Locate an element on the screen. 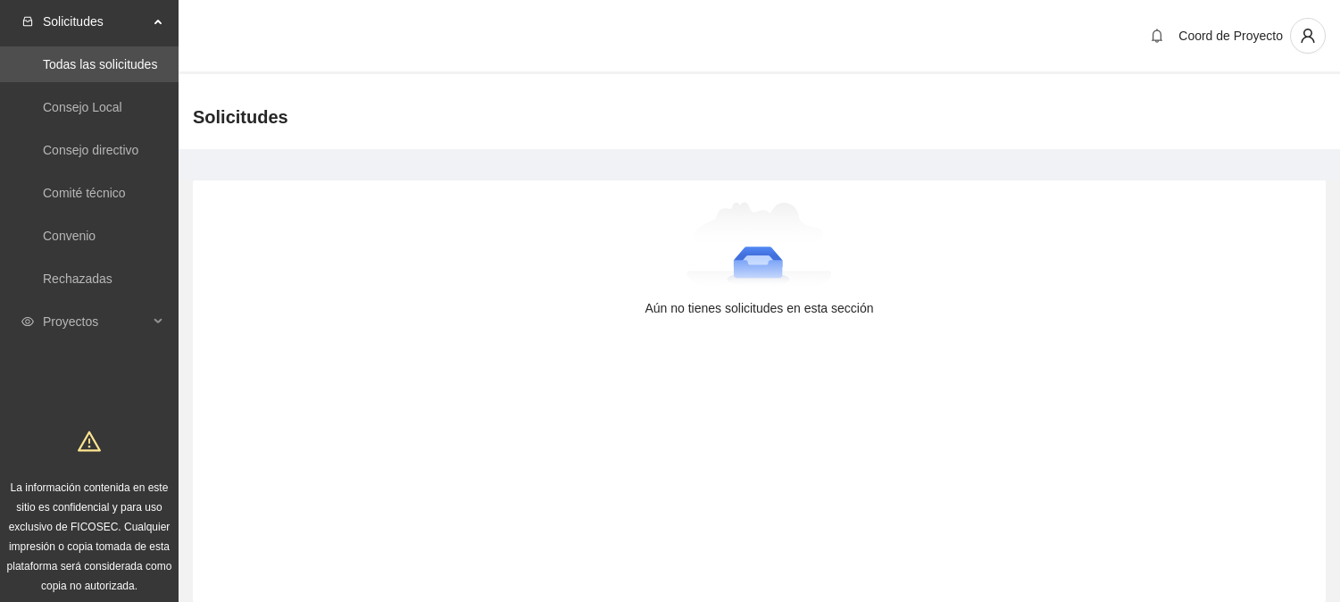 Image resolution: width=1340 pixels, height=602 pixels. button: bell is located at coordinates (1157, 36).